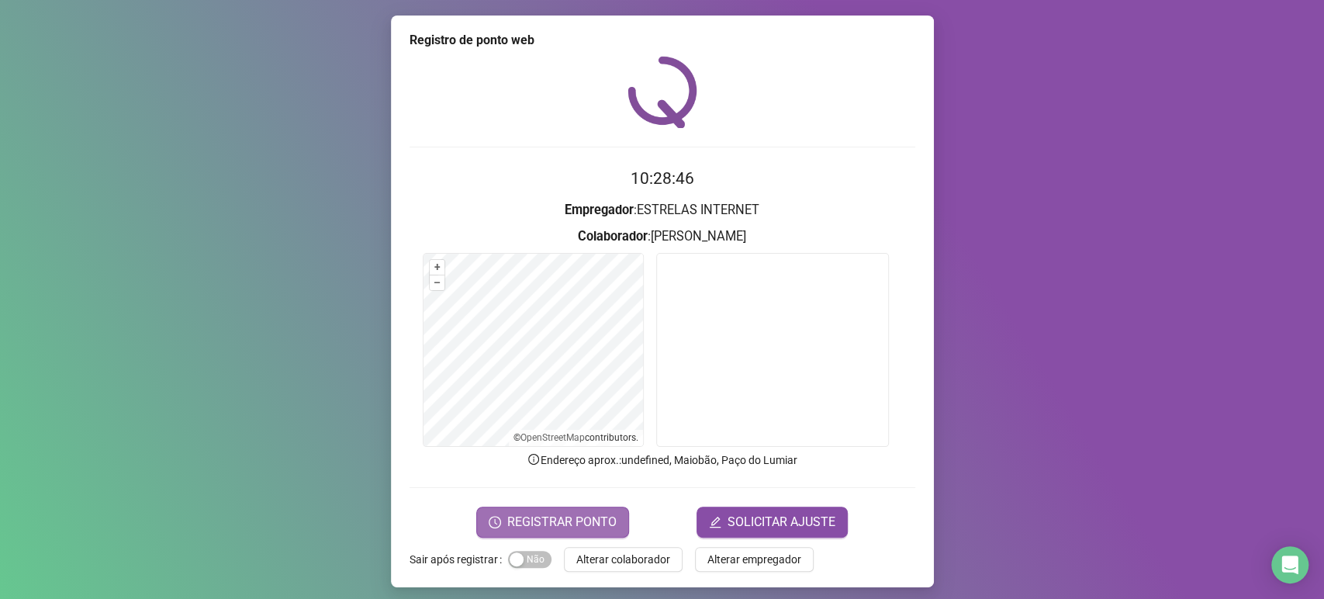  What do you see at coordinates (575, 437) in the screenshot?
I see `li: © contributors.` at bounding box center [575, 437].